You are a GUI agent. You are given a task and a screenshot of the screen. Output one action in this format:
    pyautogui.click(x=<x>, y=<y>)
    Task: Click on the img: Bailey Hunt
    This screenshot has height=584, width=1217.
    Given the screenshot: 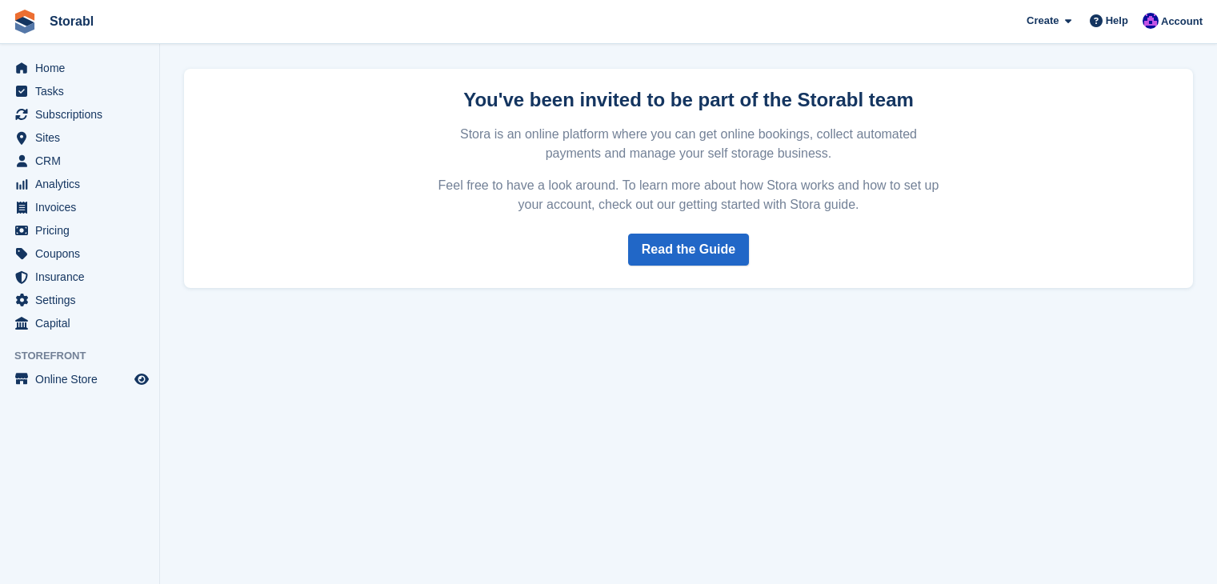 What is the action you would take?
    pyautogui.click(x=1151, y=21)
    